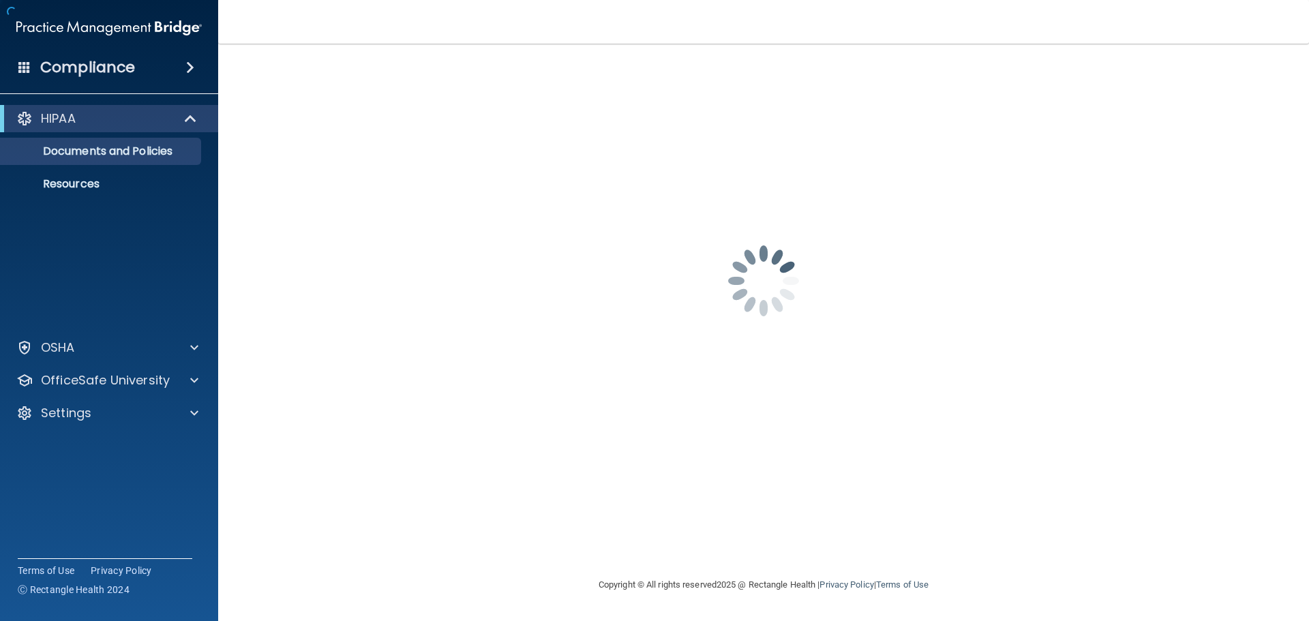 This screenshot has height=621, width=1309. Describe the element at coordinates (107, 413) in the screenshot. I see `a: Settings` at that location.